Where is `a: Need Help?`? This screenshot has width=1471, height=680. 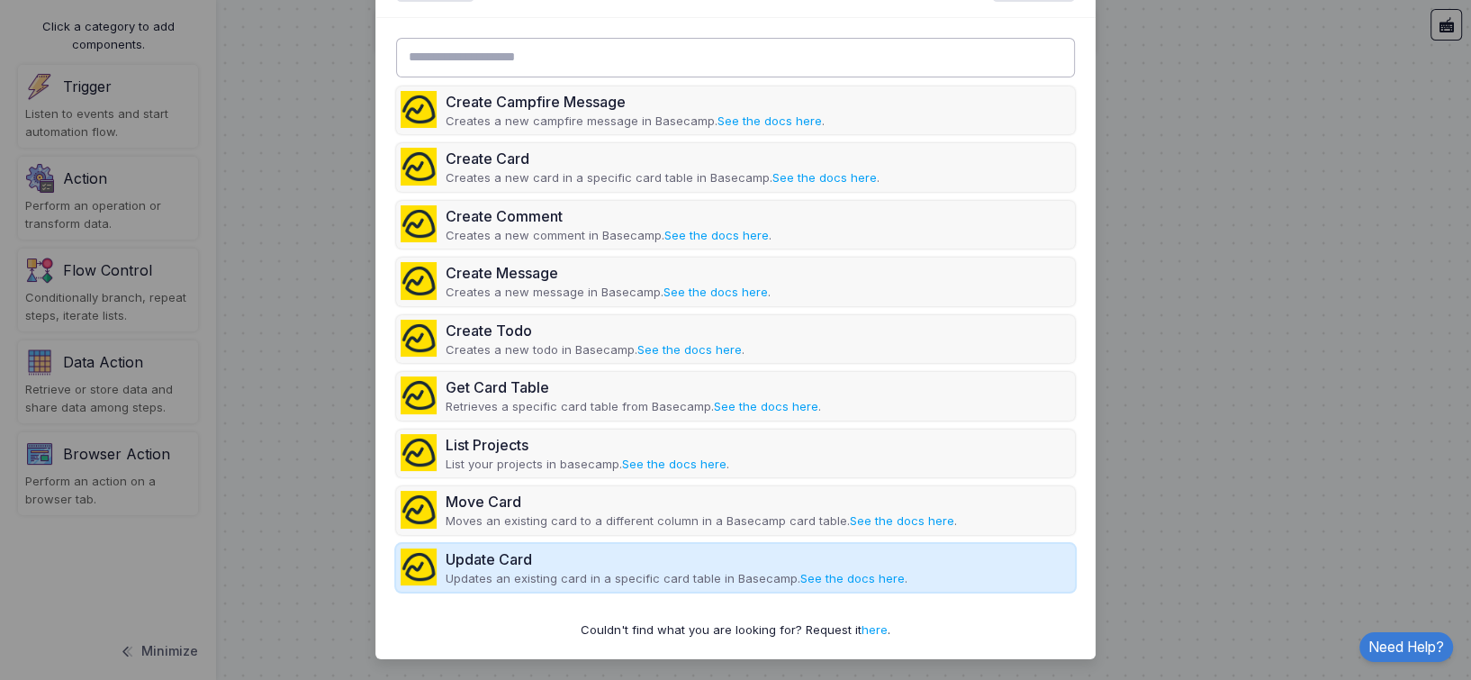 a: Need Help? is located at coordinates (1406, 646).